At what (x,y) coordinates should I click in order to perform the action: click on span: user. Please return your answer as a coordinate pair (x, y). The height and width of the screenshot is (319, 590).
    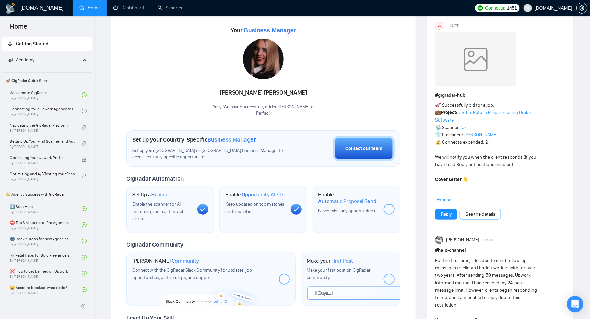
    Looking at the image, I should click on (528, 8).